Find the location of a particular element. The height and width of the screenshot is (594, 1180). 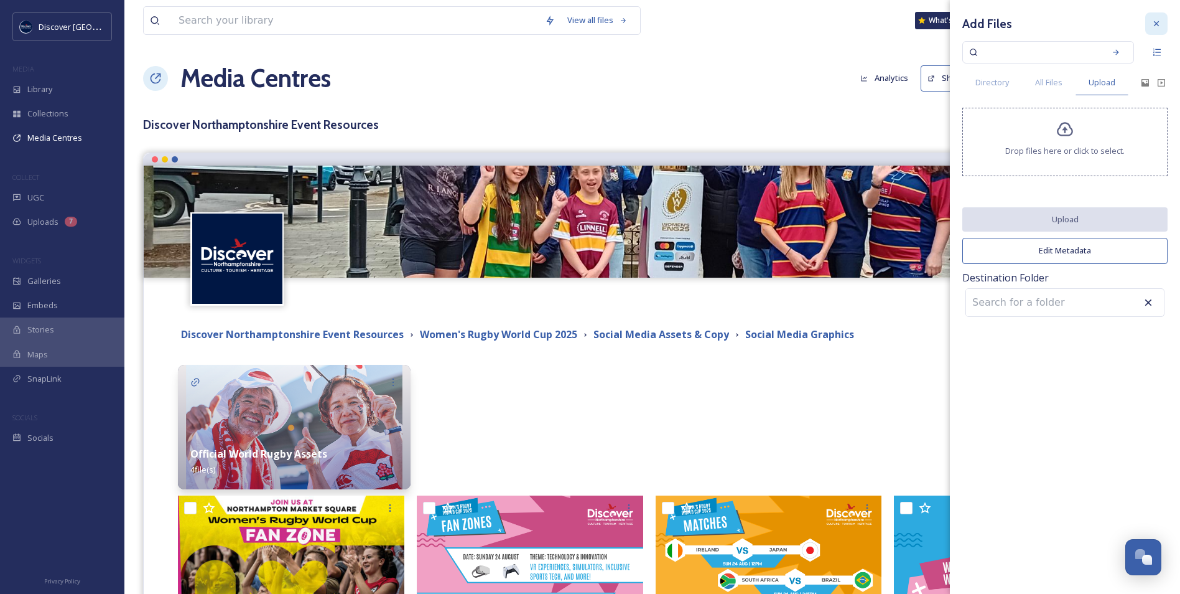

input: Search your library is located at coordinates (355, 21).